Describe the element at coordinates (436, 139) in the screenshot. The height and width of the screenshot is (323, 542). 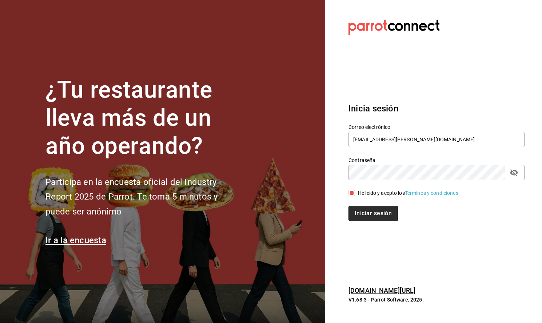
I see `input: Ingresa tu correo electrónico` at that location.